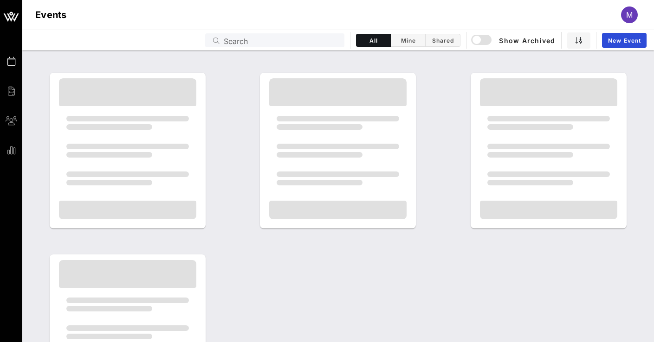  What do you see at coordinates (513, 40) in the screenshot?
I see `span: Show Archived` at bounding box center [513, 40].